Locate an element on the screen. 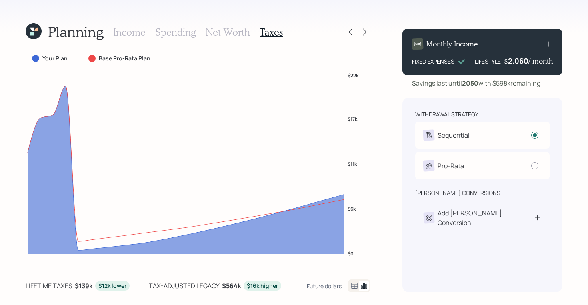 The height and width of the screenshot is (305, 588). tspan: $22k is located at coordinates (353, 75).